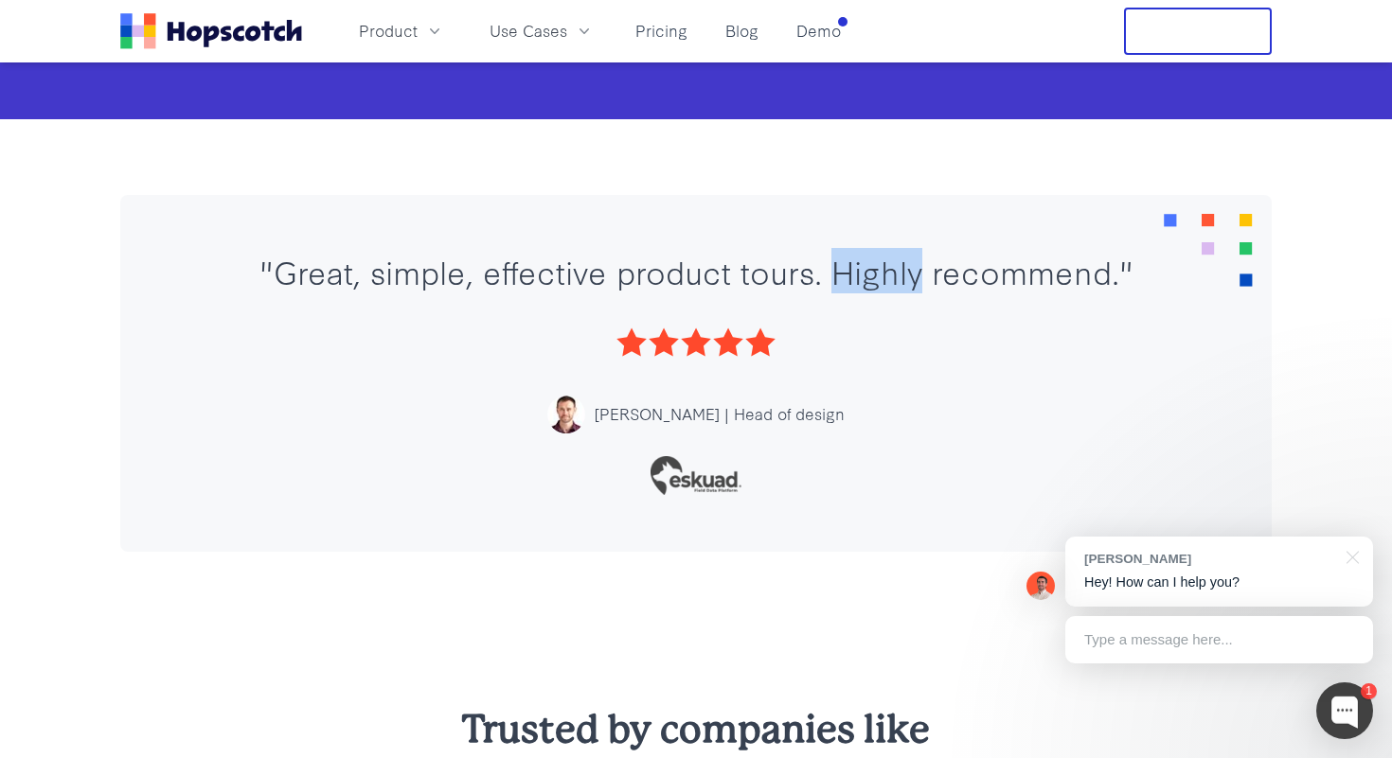 The image size is (1392, 758). I want to click on p: Hey! How can I help you?, so click(1218, 582).